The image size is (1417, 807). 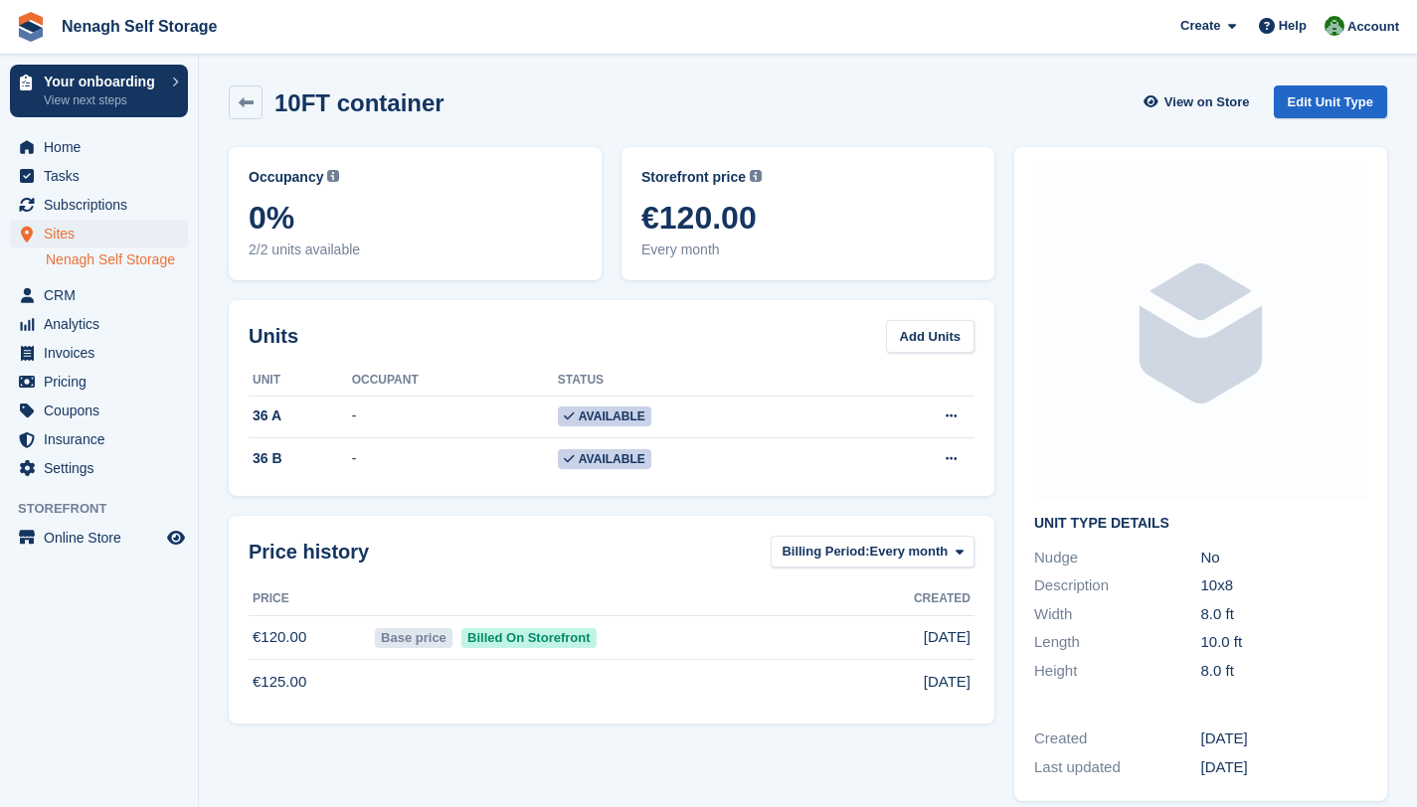 I want to click on a: Edit Unit Type, so click(x=1330, y=101).